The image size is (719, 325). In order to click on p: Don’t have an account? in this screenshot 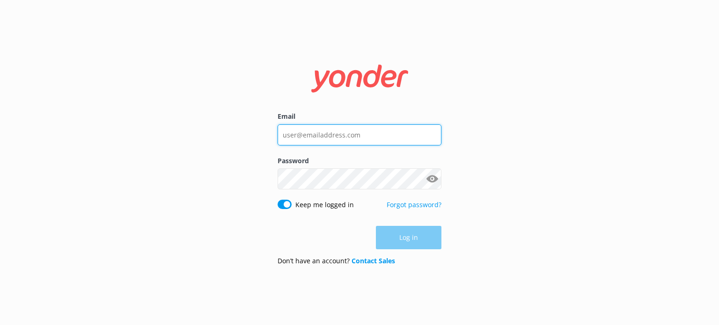, I will do `click(336, 261)`.